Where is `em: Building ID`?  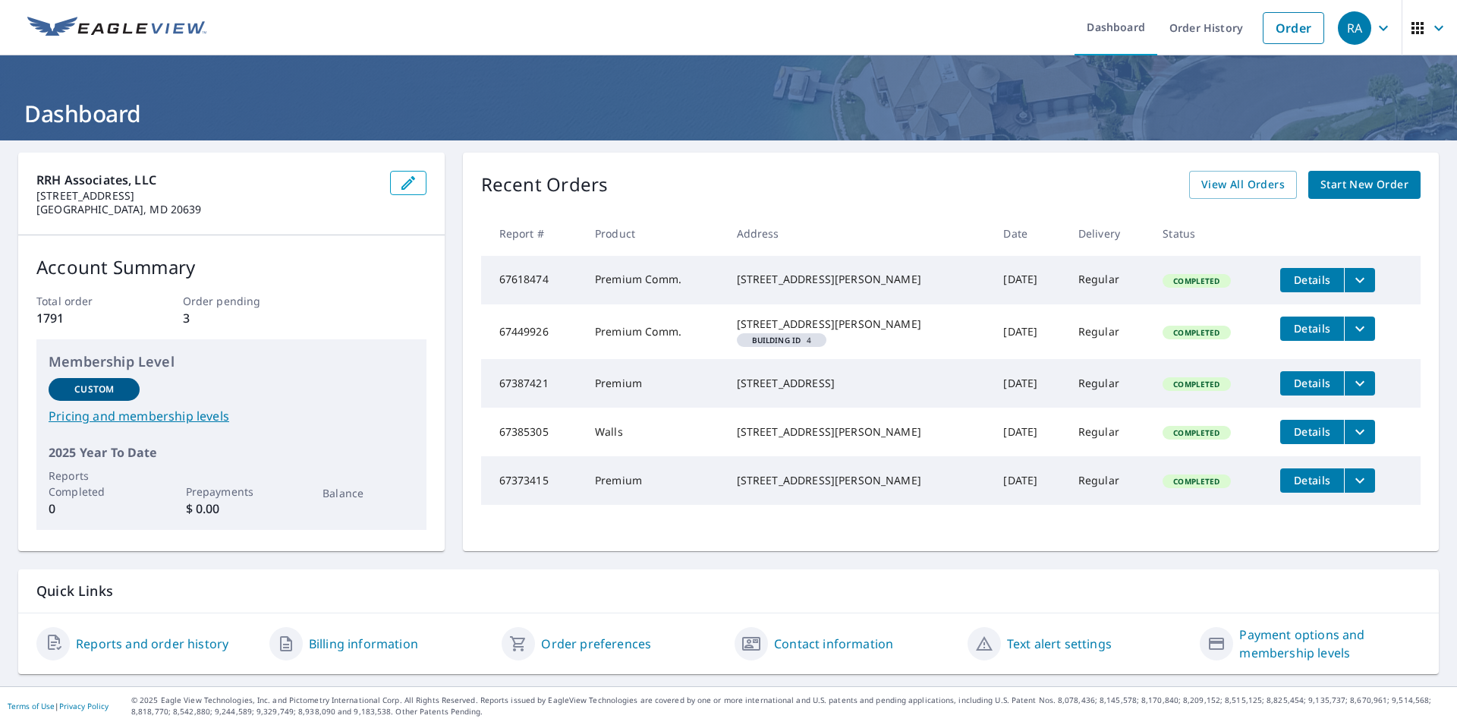
em: Building ID is located at coordinates (776, 340).